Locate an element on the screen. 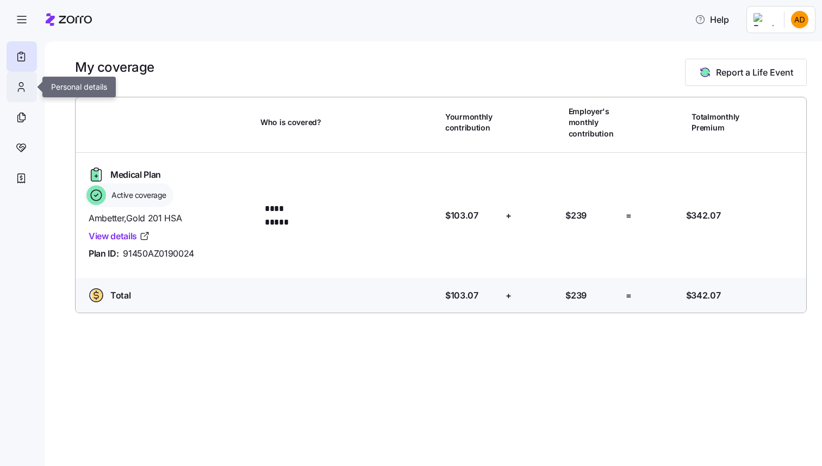 This screenshot has height=466, width=822. span: Who is covered? is located at coordinates (291, 122).